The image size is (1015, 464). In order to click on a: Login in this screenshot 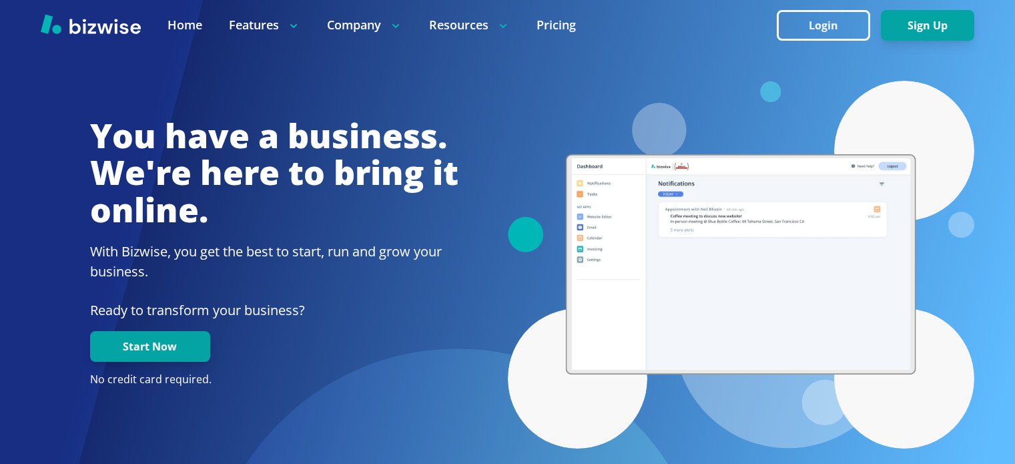, I will do `click(829, 25)`.